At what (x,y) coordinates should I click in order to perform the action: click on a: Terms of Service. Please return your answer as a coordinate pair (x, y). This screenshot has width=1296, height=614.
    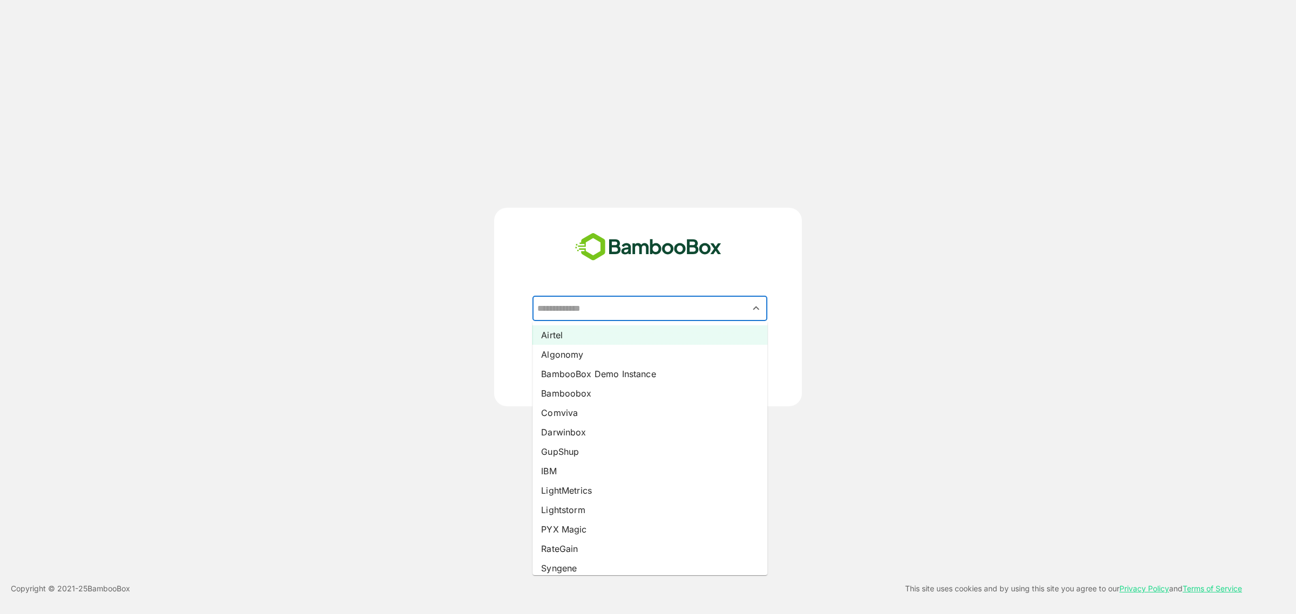
    Looking at the image, I should click on (1212, 588).